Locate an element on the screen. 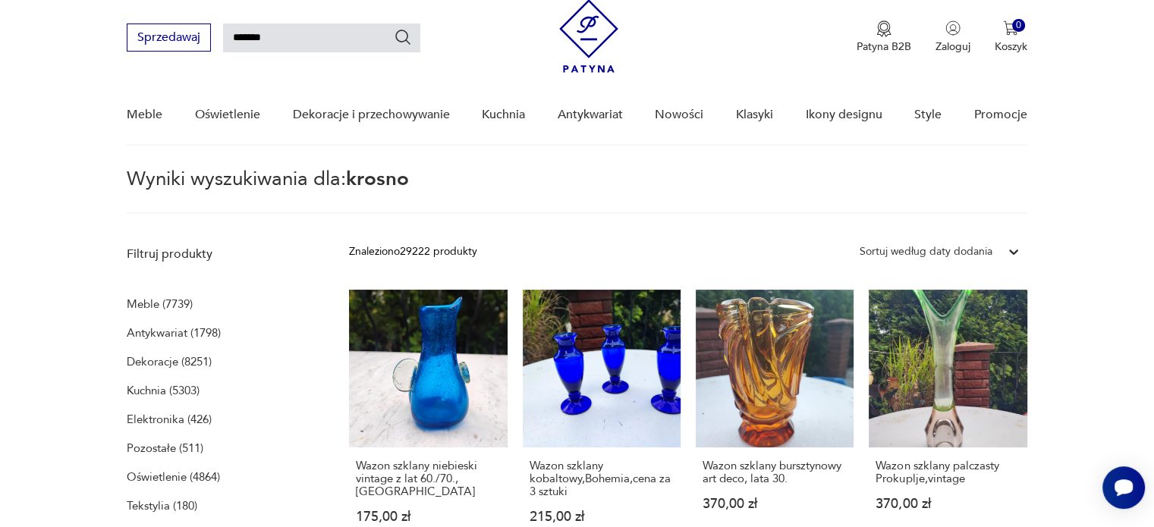 The width and height of the screenshot is (1154, 527). p: Tekstylia (180) is located at coordinates (162, 506).